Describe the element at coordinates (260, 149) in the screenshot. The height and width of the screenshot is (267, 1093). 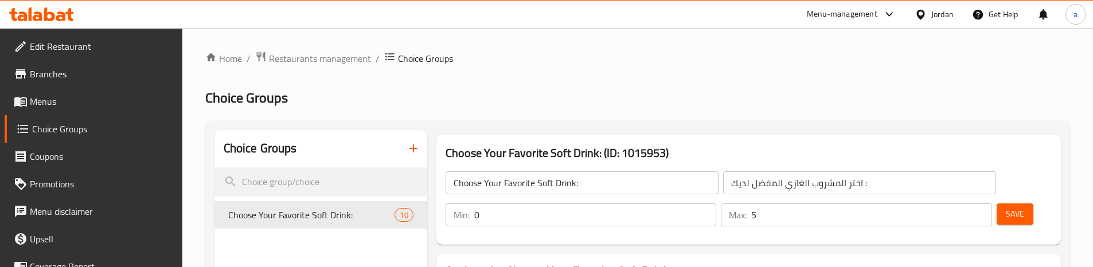
I see `h2: Choice Groups` at that location.